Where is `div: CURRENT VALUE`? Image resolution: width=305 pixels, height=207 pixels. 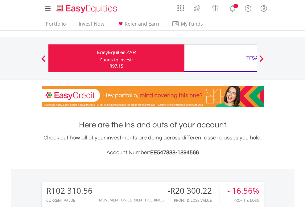
div: CURRENT VALUE is located at coordinates (69, 200).